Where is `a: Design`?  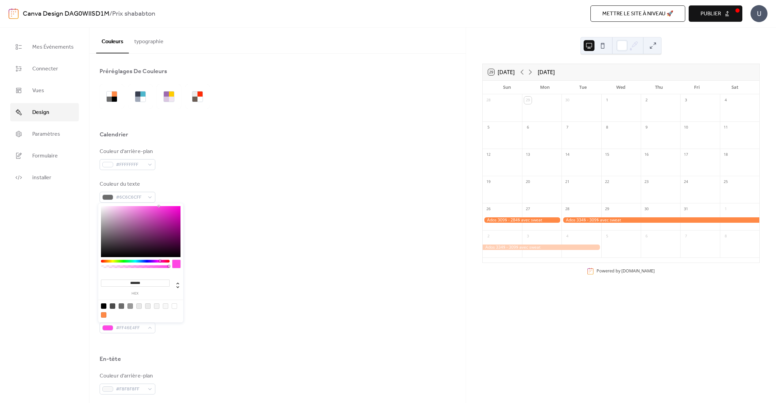 a: Design is located at coordinates (45, 112).